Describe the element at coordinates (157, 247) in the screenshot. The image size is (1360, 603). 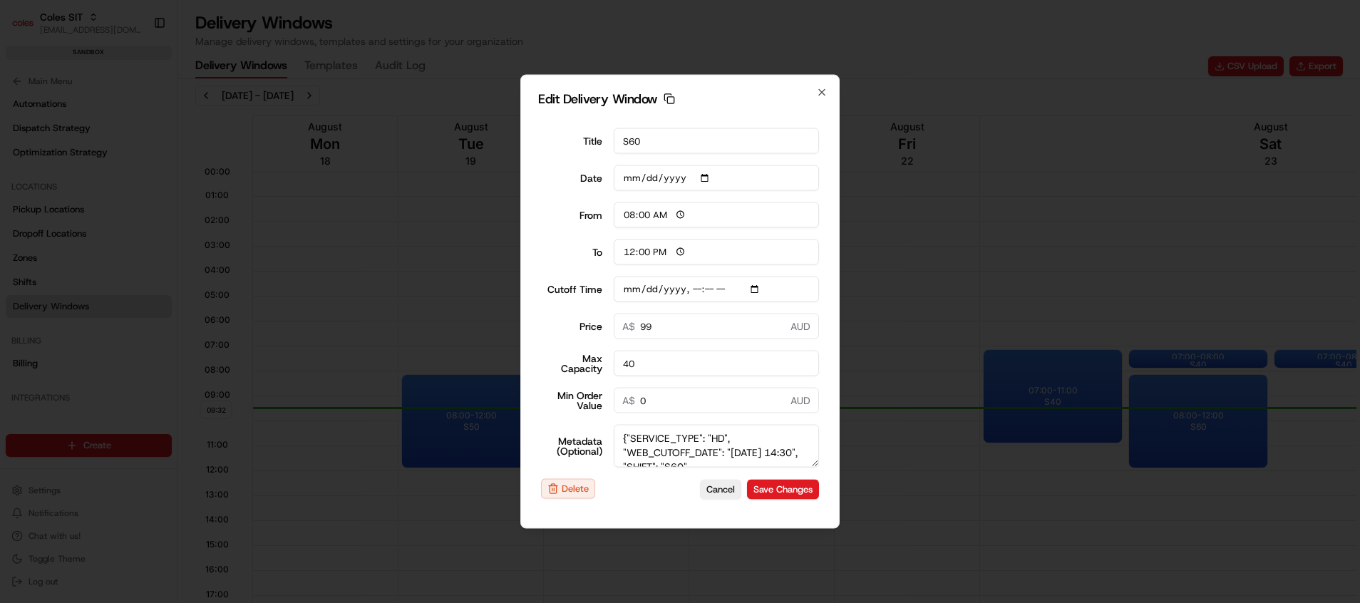
I see `span: Pylon` at that location.